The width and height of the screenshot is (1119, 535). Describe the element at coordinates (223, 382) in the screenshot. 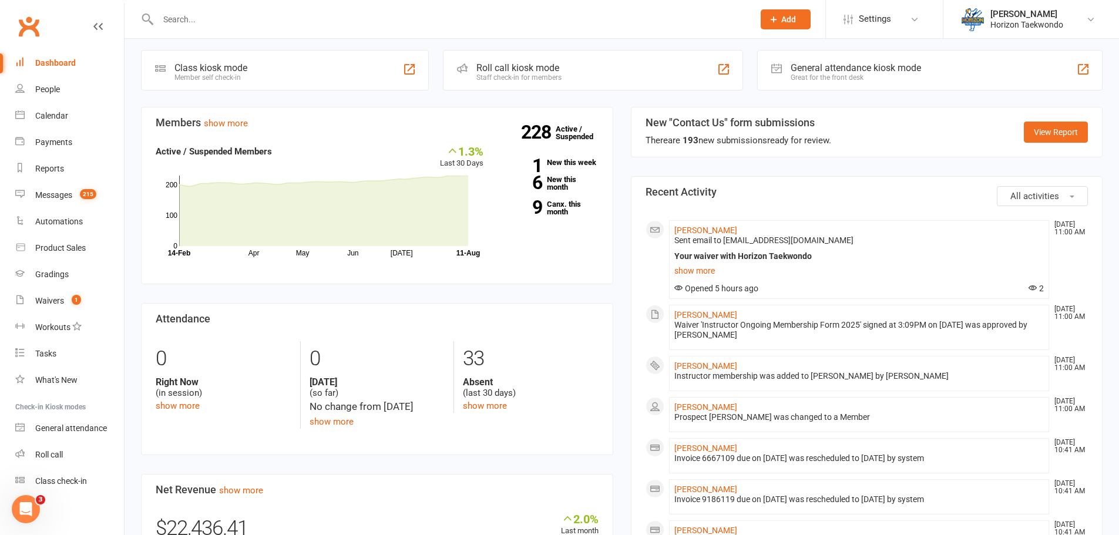

I see `strong: Right Now` at that location.